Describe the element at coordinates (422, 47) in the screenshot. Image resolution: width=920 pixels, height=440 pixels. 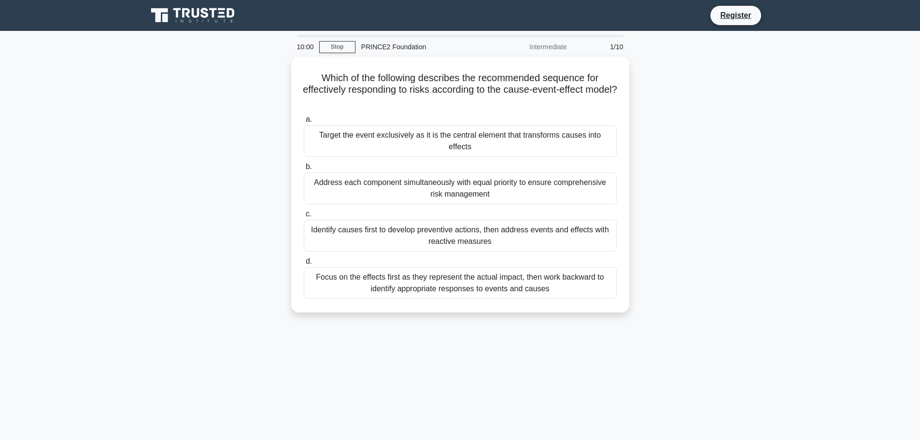
I see `div: PRINCE2 Foundation` at that location.